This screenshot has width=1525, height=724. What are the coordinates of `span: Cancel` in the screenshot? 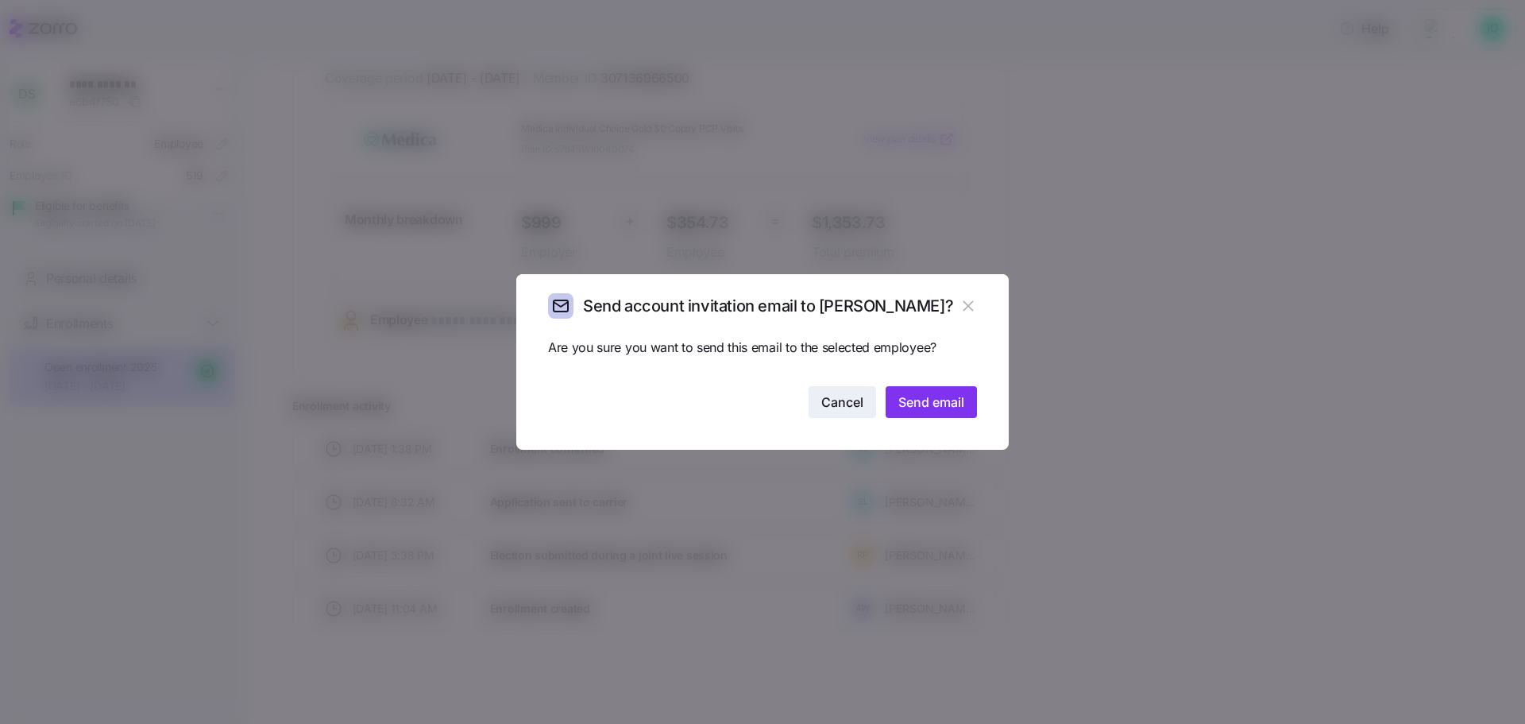 It's located at (842, 402).